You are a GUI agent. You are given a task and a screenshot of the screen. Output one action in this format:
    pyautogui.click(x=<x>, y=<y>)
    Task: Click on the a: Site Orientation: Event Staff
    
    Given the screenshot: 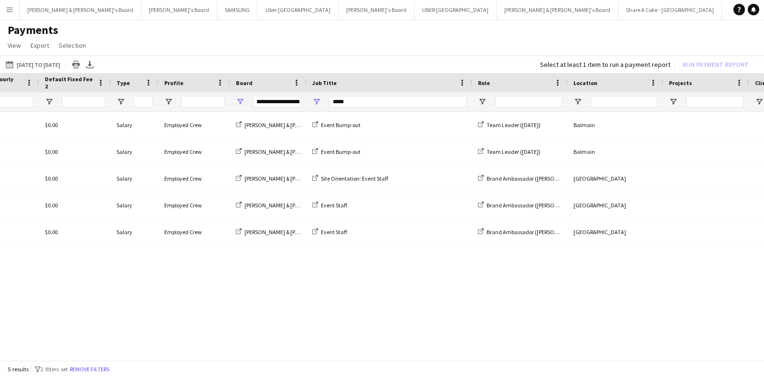 What is the action you would take?
    pyautogui.click(x=350, y=178)
    